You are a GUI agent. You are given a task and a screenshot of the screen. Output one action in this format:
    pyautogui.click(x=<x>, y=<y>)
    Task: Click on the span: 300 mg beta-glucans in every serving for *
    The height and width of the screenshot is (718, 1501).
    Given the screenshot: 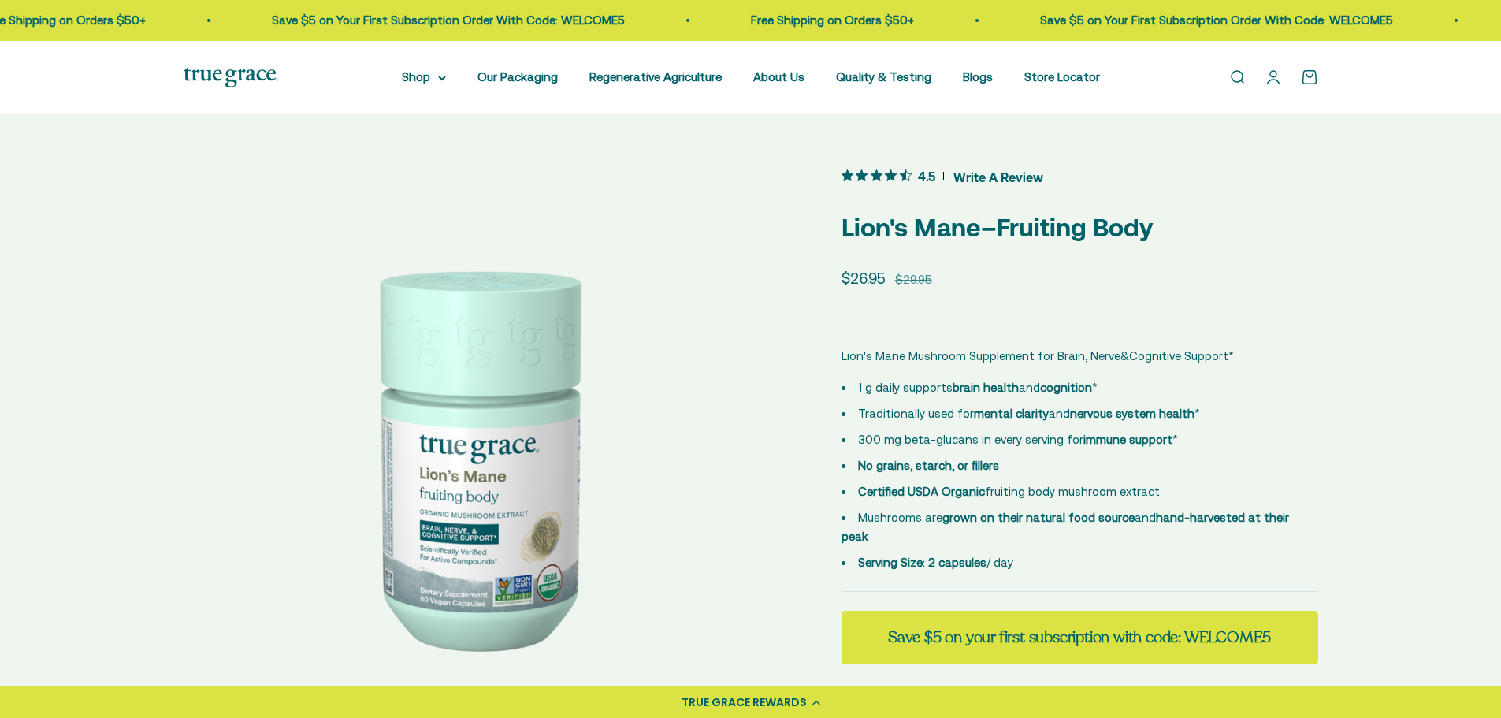 What is the action you would take?
    pyautogui.click(x=1018, y=439)
    